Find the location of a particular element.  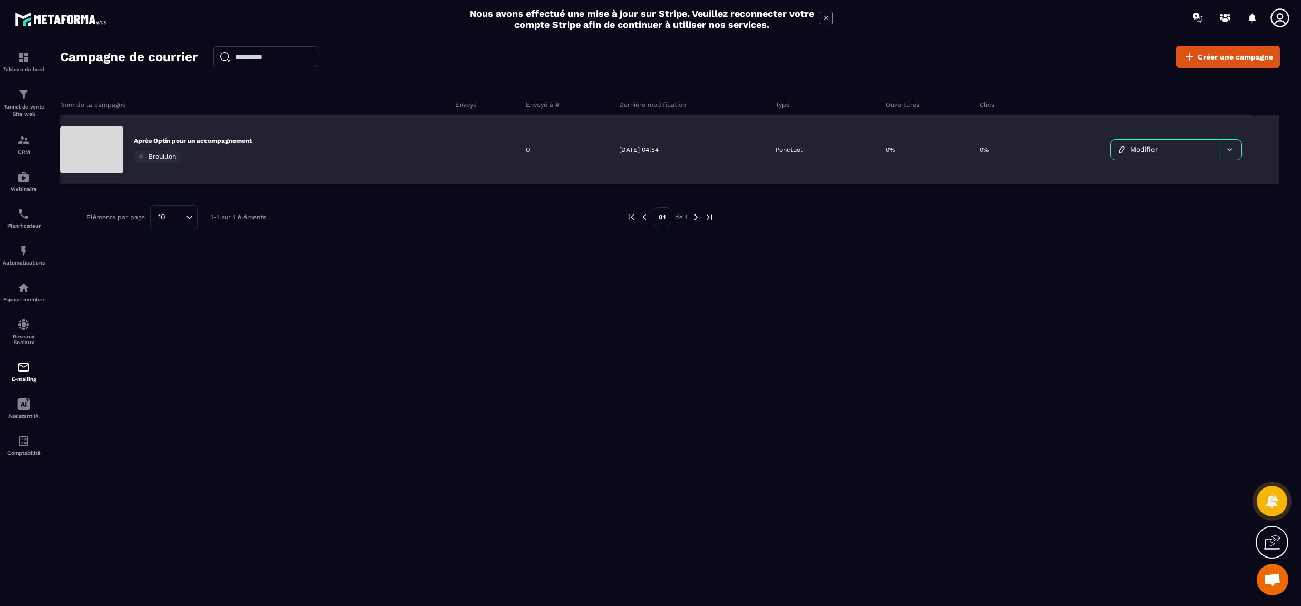

p: Réseaux Sociaux is located at coordinates (24, 339).